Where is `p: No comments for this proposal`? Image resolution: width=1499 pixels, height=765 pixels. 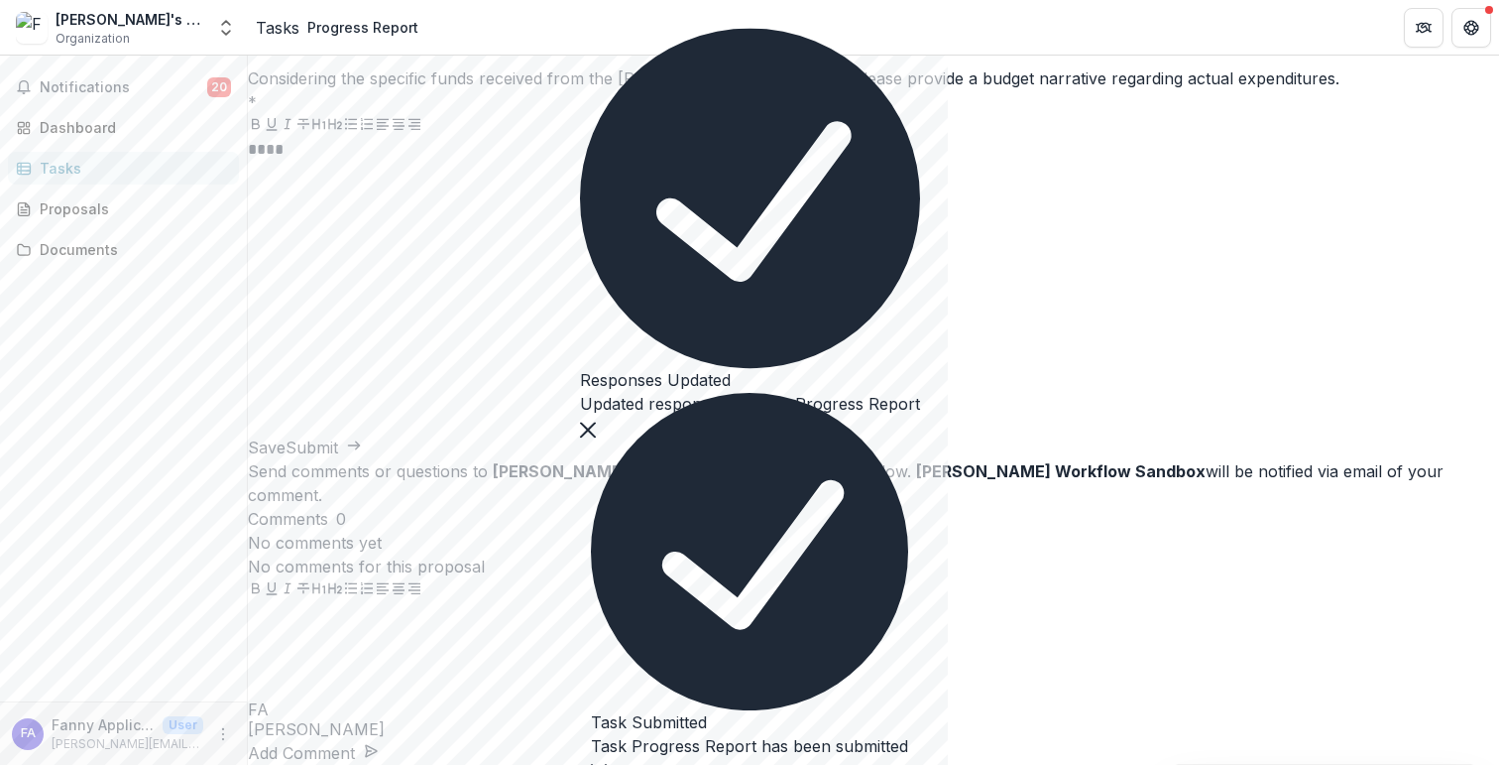
p: No comments for this proposal is located at coordinates (874, 566).